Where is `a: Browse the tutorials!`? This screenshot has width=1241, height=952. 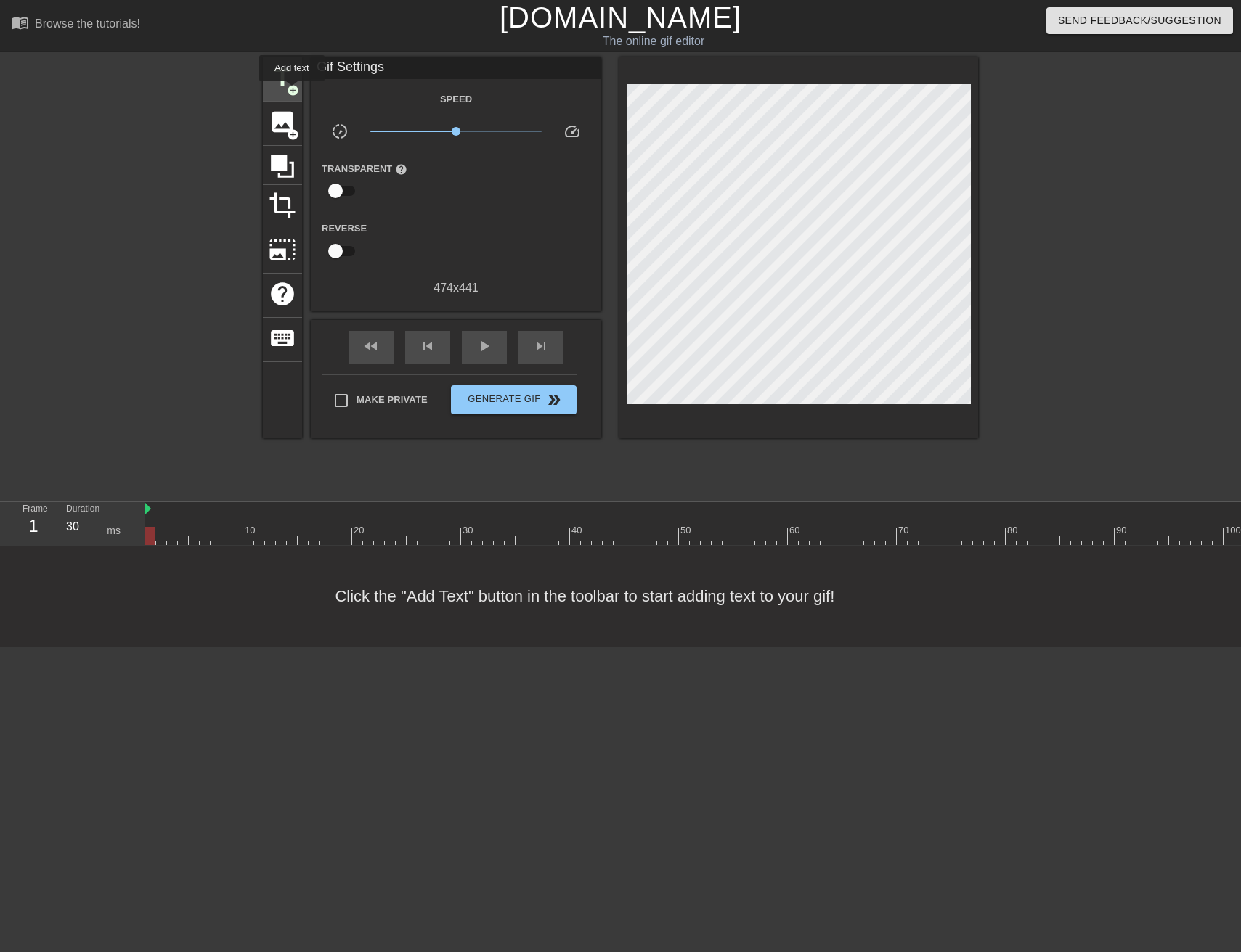 a: Browse the tutorials! is located at coordinates (76, 25).